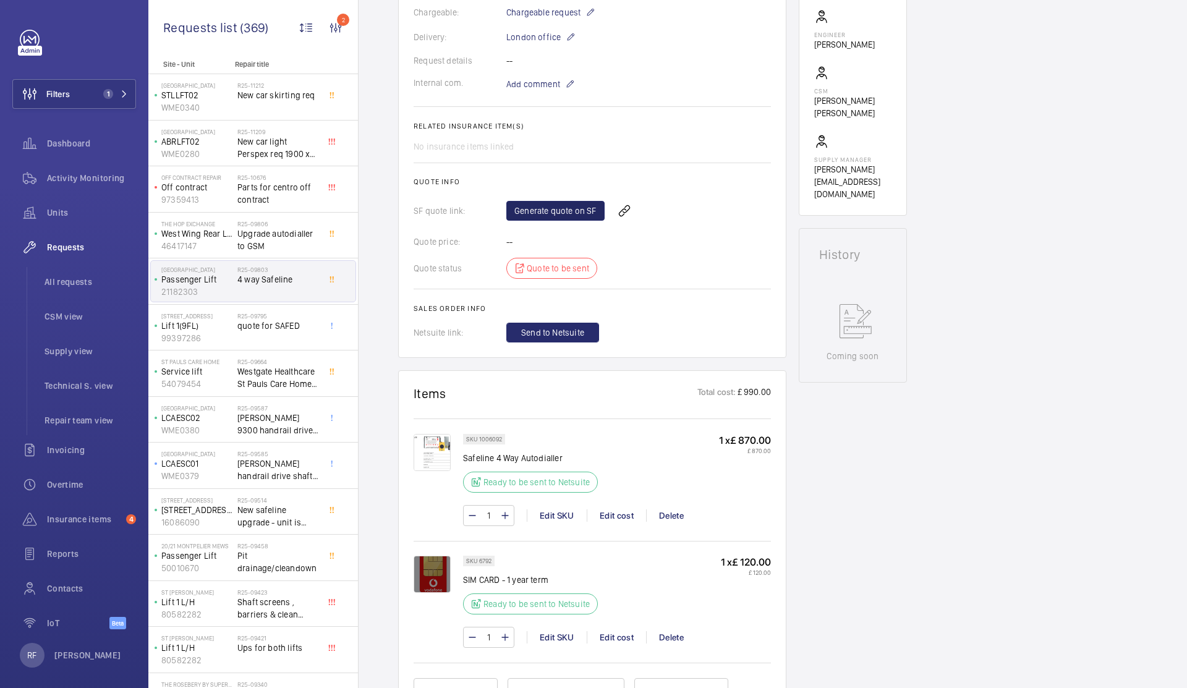  Describe the element at coordinates (553, 333) in the screenshot. I see `button: Send to Netsuite` at that location.